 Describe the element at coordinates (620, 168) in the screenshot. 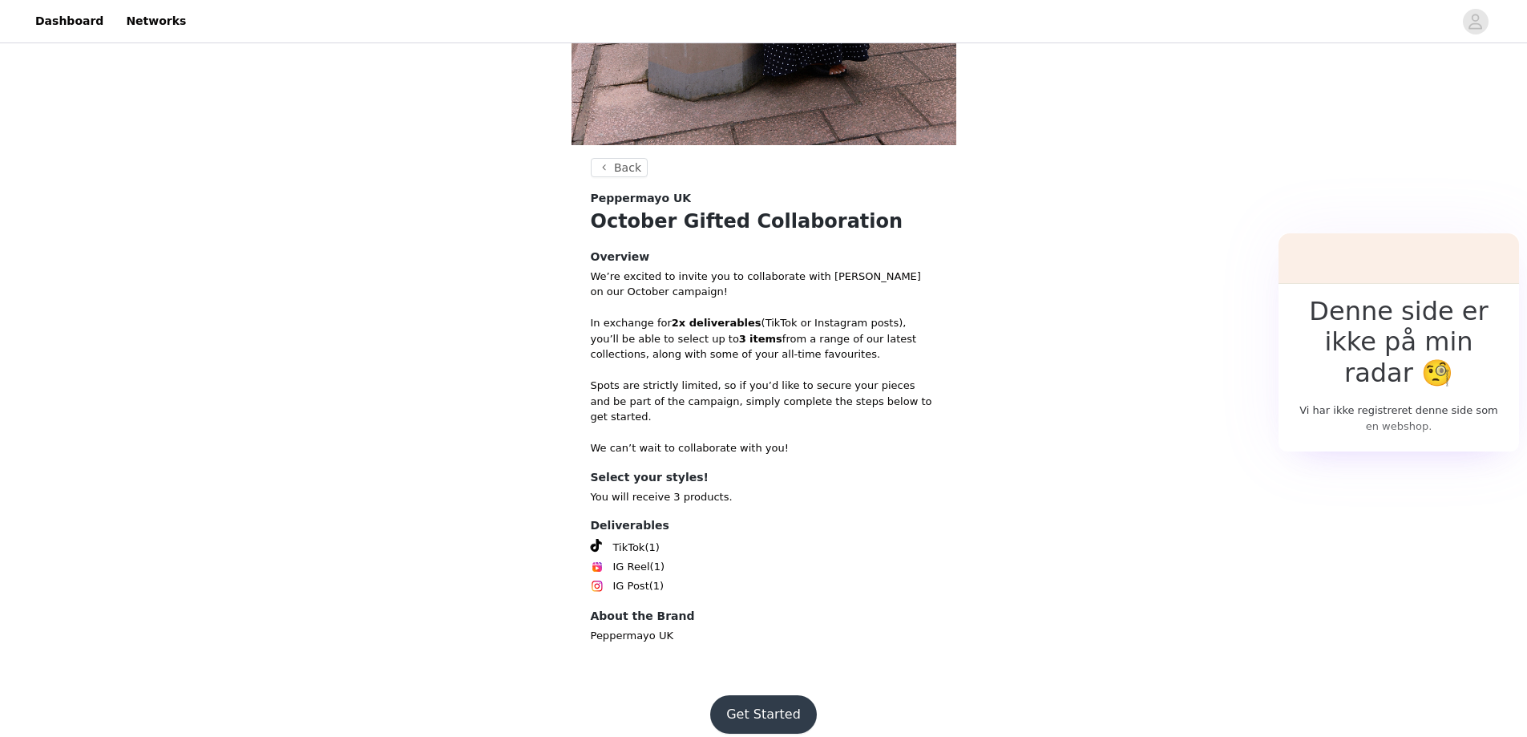

I see `button: Back` at that location.